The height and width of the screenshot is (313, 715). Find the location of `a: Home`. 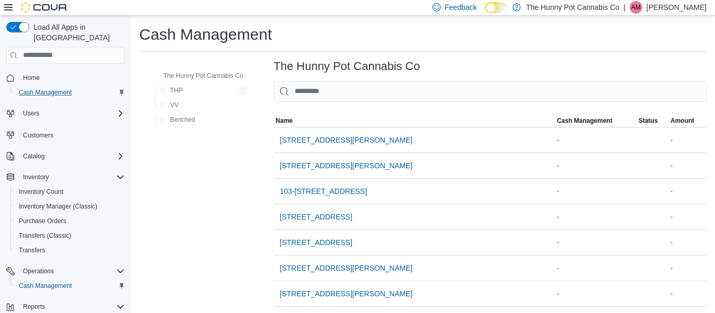

a: Home is located at coordinates (31, 78).